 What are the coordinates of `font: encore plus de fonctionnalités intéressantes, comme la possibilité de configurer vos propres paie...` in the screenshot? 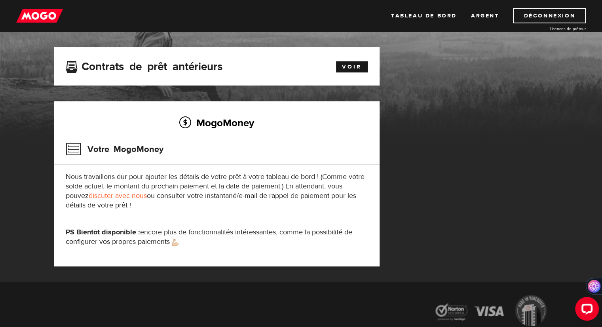 It's located at (209, 237).